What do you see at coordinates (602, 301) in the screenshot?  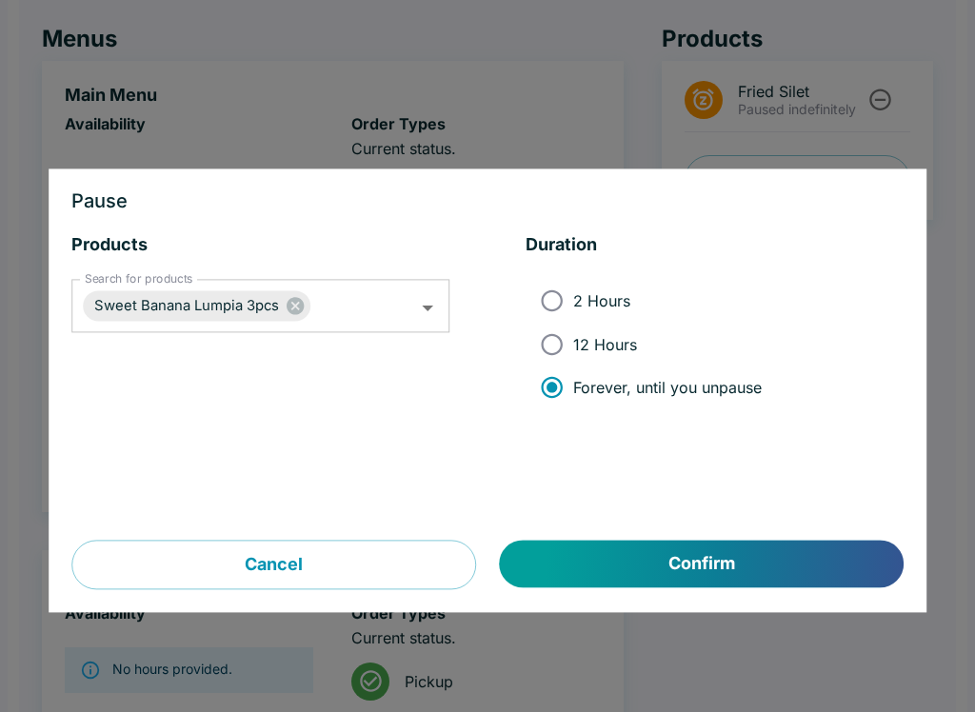 I see `span: 2 Hours` at bounding box center [602, 301].